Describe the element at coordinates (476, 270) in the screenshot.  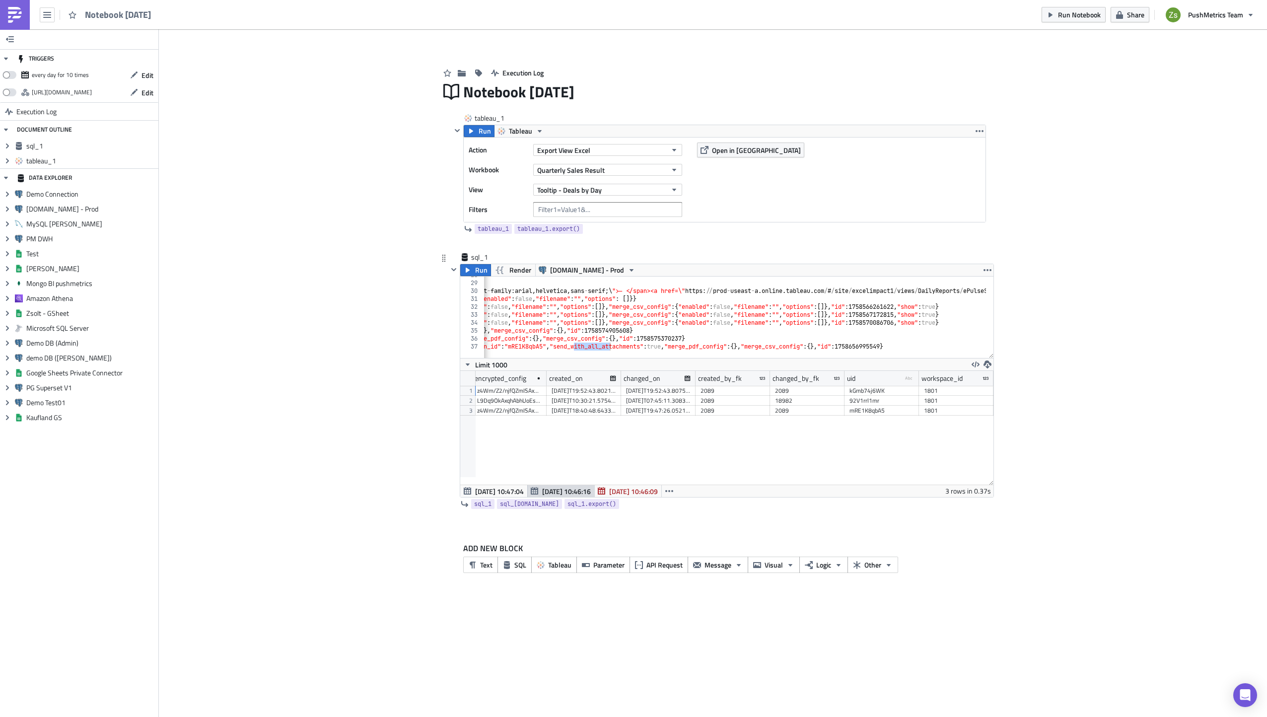
I see `button: Run` at that location.